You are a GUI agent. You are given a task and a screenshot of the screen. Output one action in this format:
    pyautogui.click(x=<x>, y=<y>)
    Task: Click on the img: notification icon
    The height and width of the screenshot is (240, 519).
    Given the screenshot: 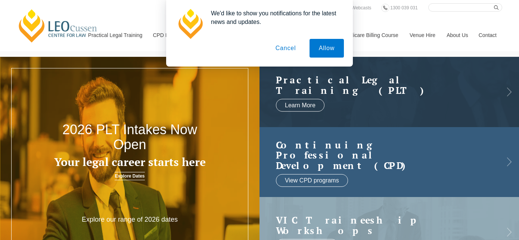 What is the action you would take?
    pyautogui.click(x=190, y=24)
    